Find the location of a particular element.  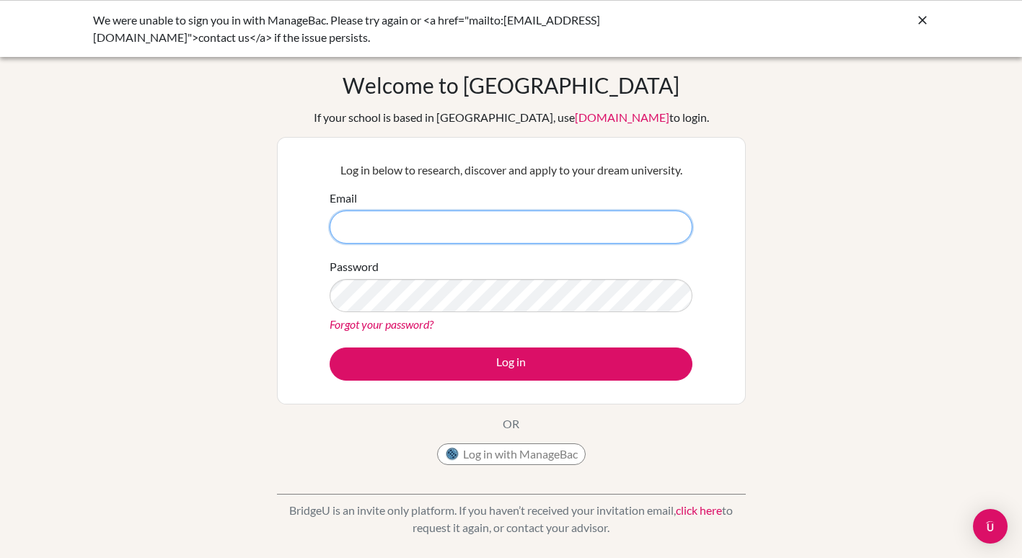

a: Forgot your password? is located at coordinates (382, 324).